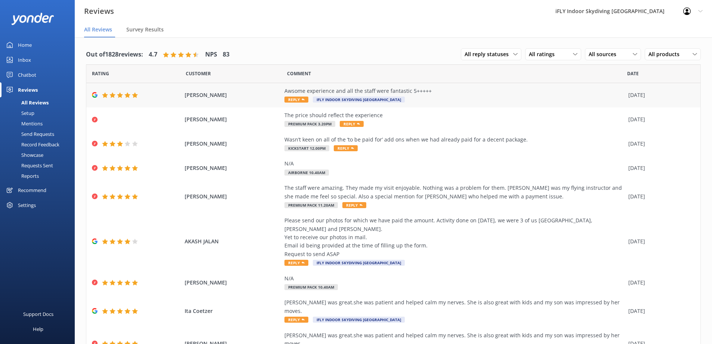  Describe the element at coordinates (98, 30) in the screenshot. I see `span: All Reviews` at that location.